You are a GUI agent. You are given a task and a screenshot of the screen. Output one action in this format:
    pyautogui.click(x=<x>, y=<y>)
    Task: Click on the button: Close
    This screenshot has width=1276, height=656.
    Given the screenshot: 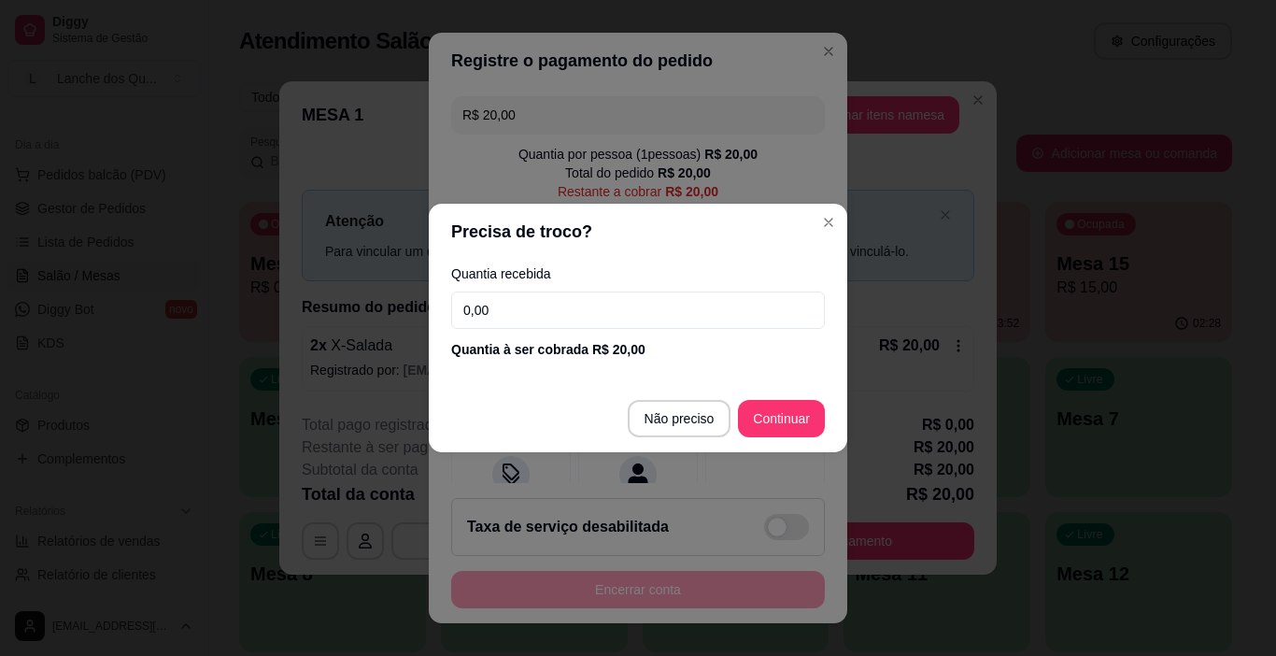 What is the action you would take?
    pyautogui.click(x=829, y=222)
    